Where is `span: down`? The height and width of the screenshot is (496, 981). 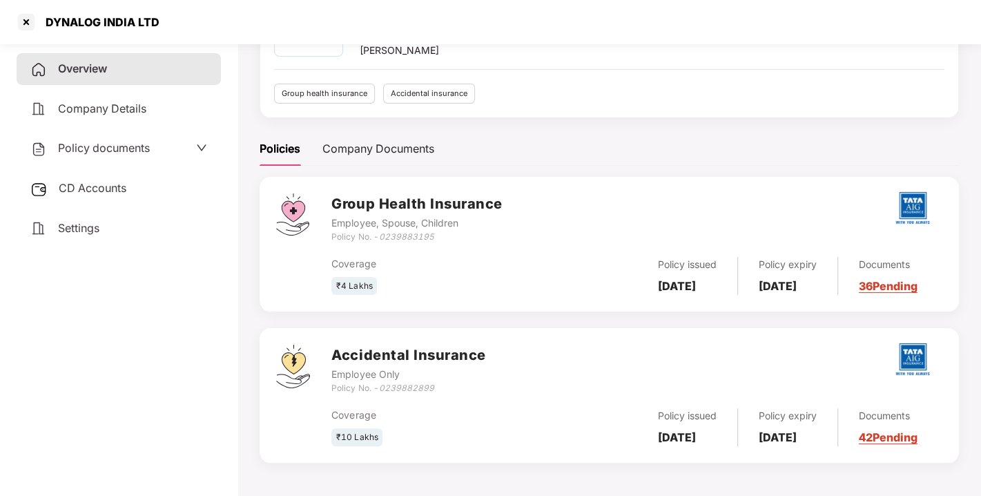
span: down is located at coordinates (202, 148).